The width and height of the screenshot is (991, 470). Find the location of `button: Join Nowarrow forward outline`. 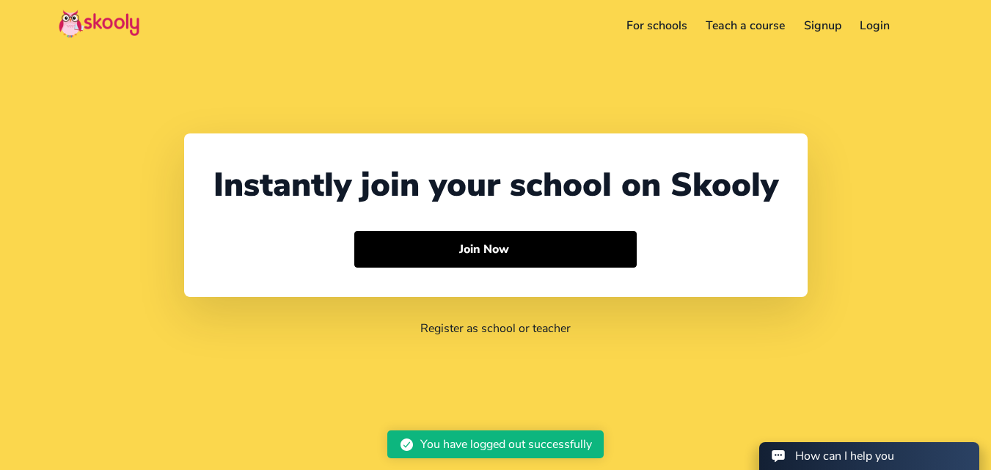

button: Join Nowarrow forward outline is located at coordinates (495, 249).